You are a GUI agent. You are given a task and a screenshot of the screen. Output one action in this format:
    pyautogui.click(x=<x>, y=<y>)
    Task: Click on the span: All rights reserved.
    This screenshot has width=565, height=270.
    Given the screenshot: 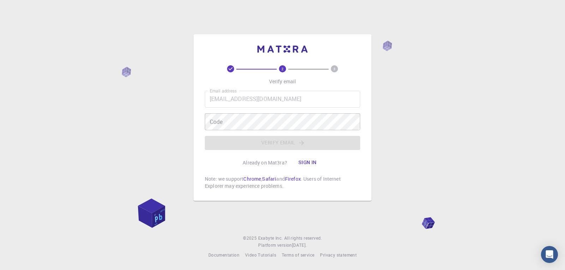 What is the action you would take?
    pyautogui.click(x=303, y=238)
    